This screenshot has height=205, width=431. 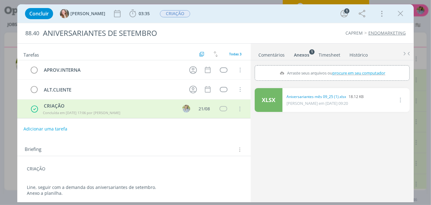 What do you see at coordinates (269, 100) in the screenshot?
I see `a: XLSX` at bounding box center [269, 100].